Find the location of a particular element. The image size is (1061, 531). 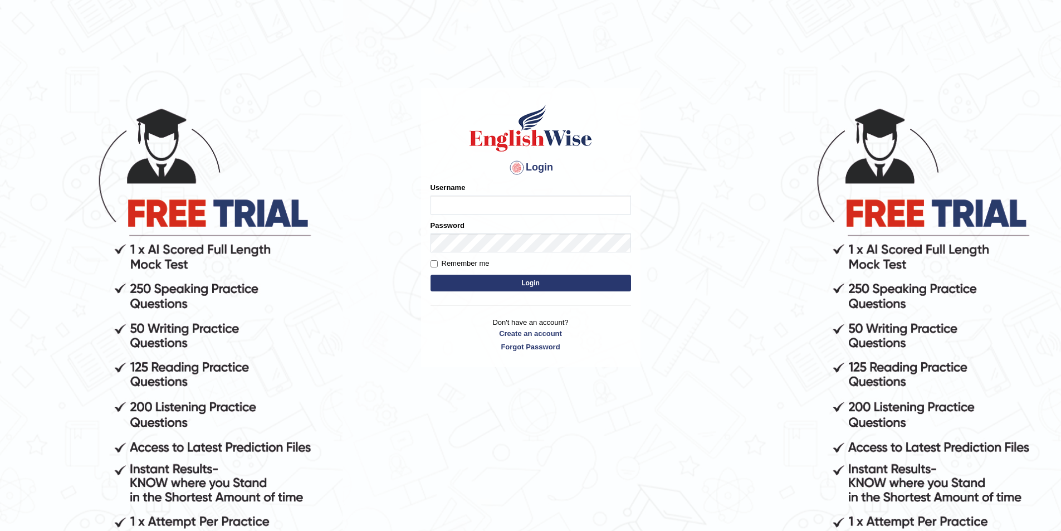

p: Don't have an account? is located at coordinates (531, 334).